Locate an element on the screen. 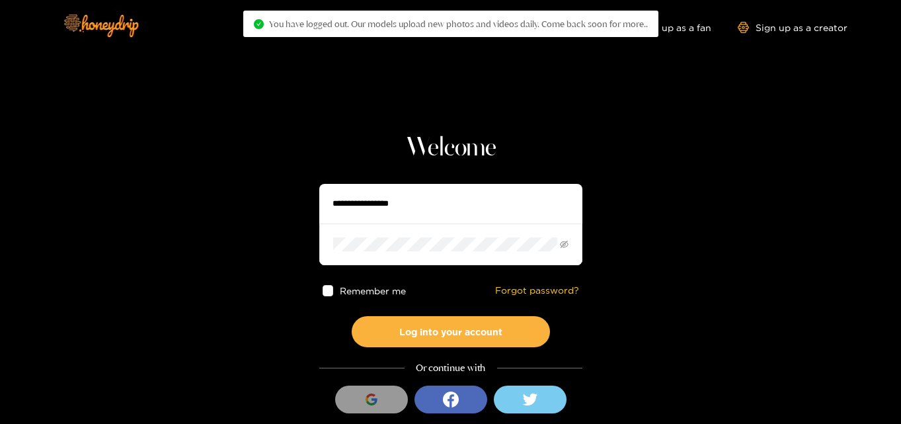 Image resolution: width=901 pixels, height=424 pixels. span: You have logged out. Our models upload new photos and videos daily. Come back soon for more.. is located at coordinates (458, 24).